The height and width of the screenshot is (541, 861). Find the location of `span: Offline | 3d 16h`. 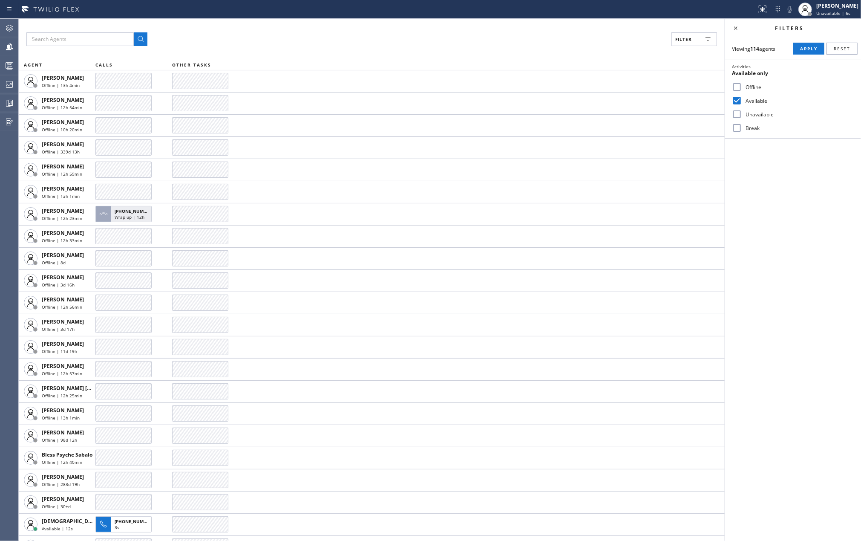

span: Offline | 3d 16h is located at coordinates (58, 285).